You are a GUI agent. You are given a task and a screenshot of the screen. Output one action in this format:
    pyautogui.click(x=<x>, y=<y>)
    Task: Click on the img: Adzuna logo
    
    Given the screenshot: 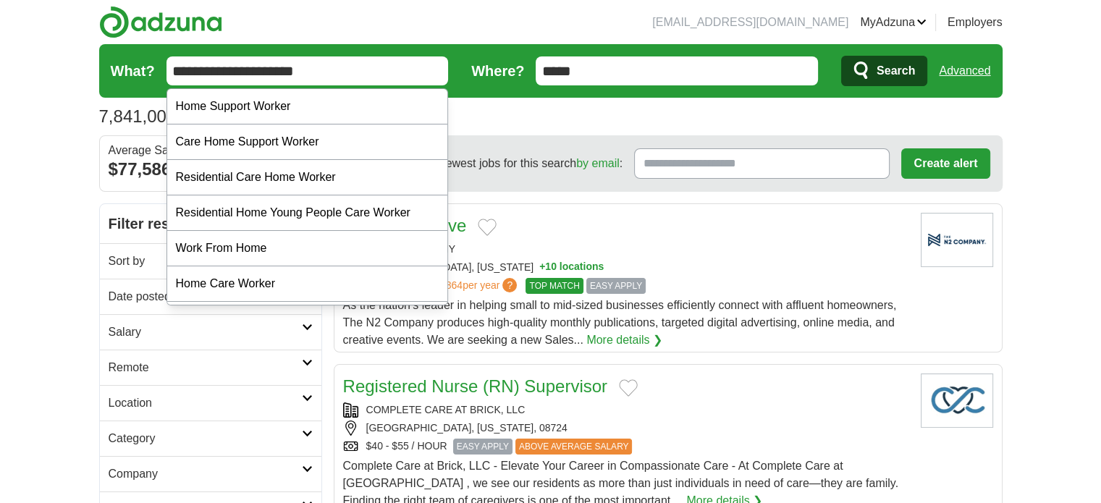 What is the action you would take?
    pyautogui.click(x=161, y=22)
    